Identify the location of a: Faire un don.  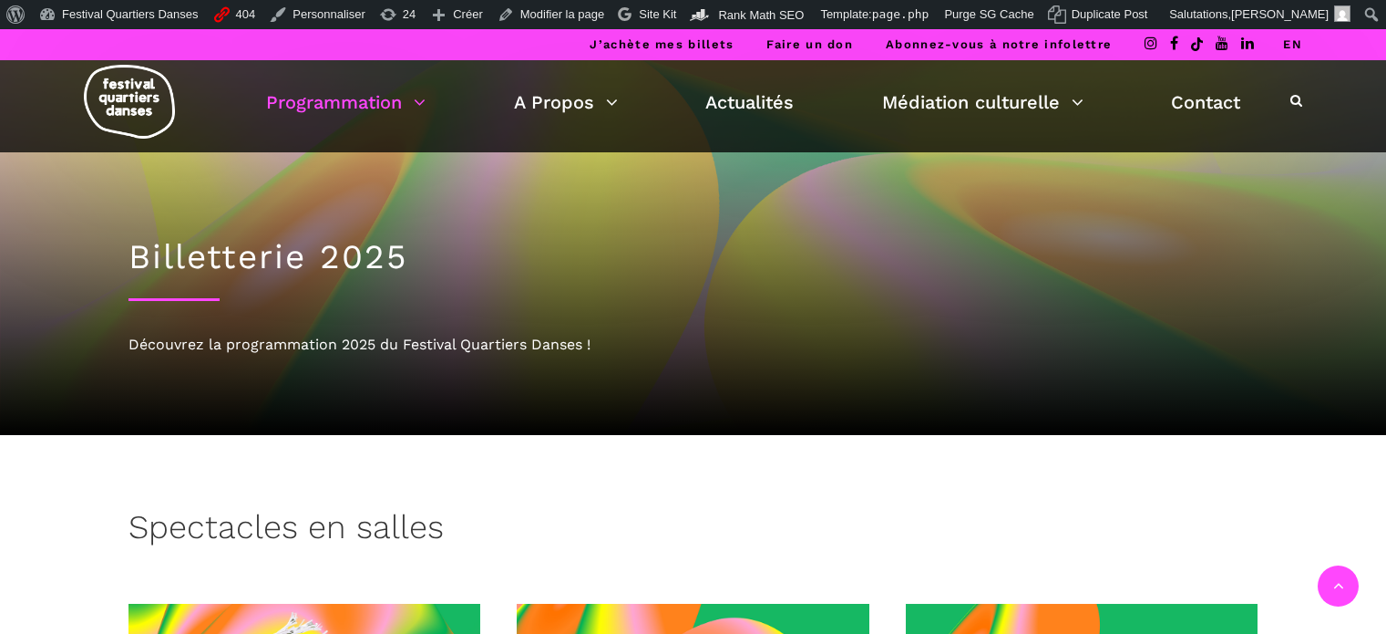
(809, 44).